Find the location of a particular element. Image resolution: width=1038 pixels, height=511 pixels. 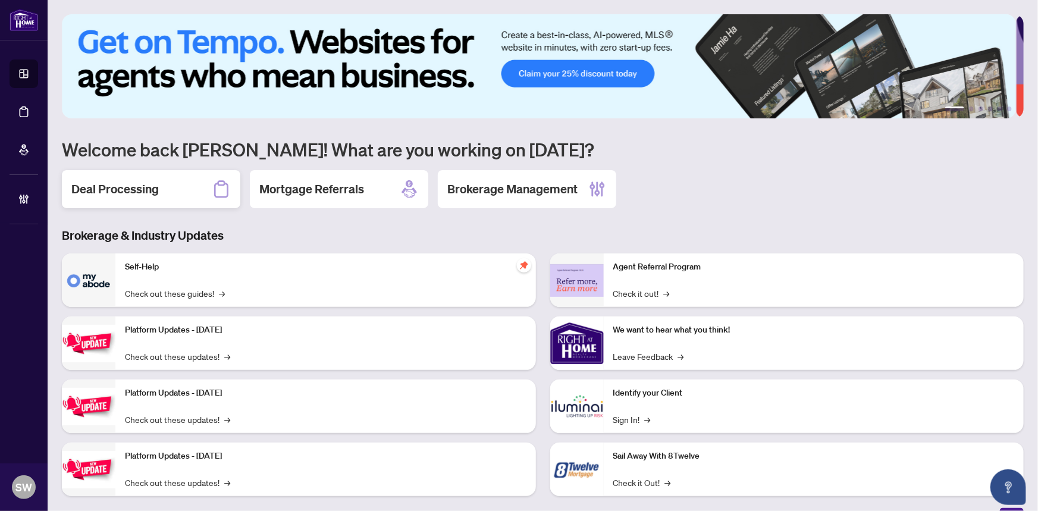

img: Platform Updates - June 23, 2025 is located at coordinates (89, 469).